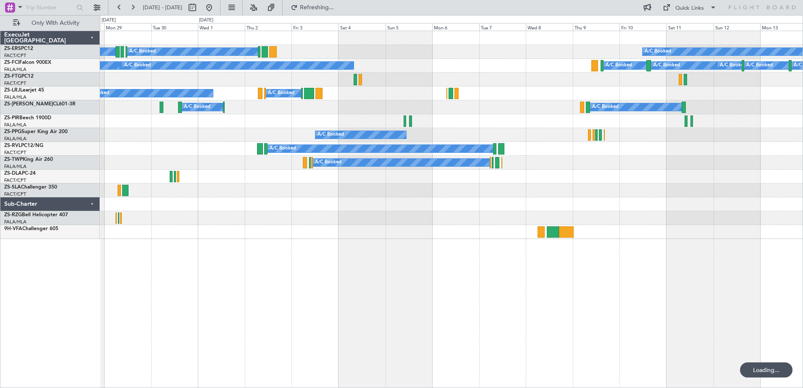  Describe the element at coordinates (315, 27) in the screenshot. I see `div: Fri 3` at that location.